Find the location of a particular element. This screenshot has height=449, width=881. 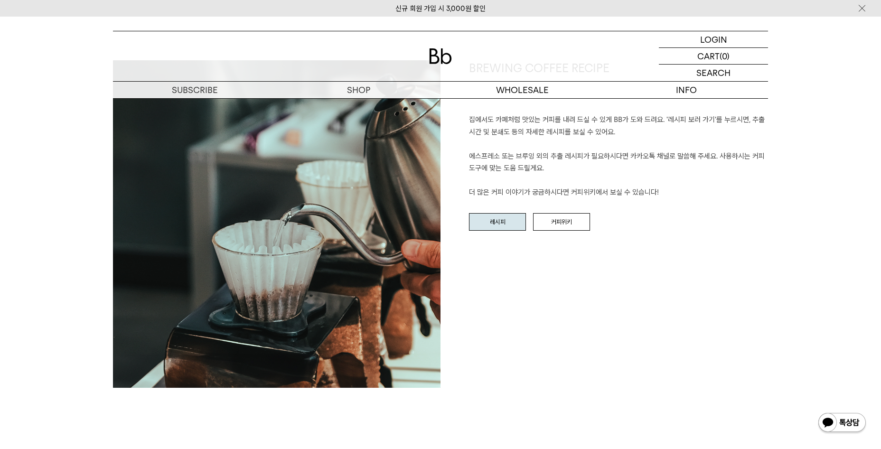

img: 카카오톡 채널 1:1 채팅 버튼 is located at coordinates (842, 424).